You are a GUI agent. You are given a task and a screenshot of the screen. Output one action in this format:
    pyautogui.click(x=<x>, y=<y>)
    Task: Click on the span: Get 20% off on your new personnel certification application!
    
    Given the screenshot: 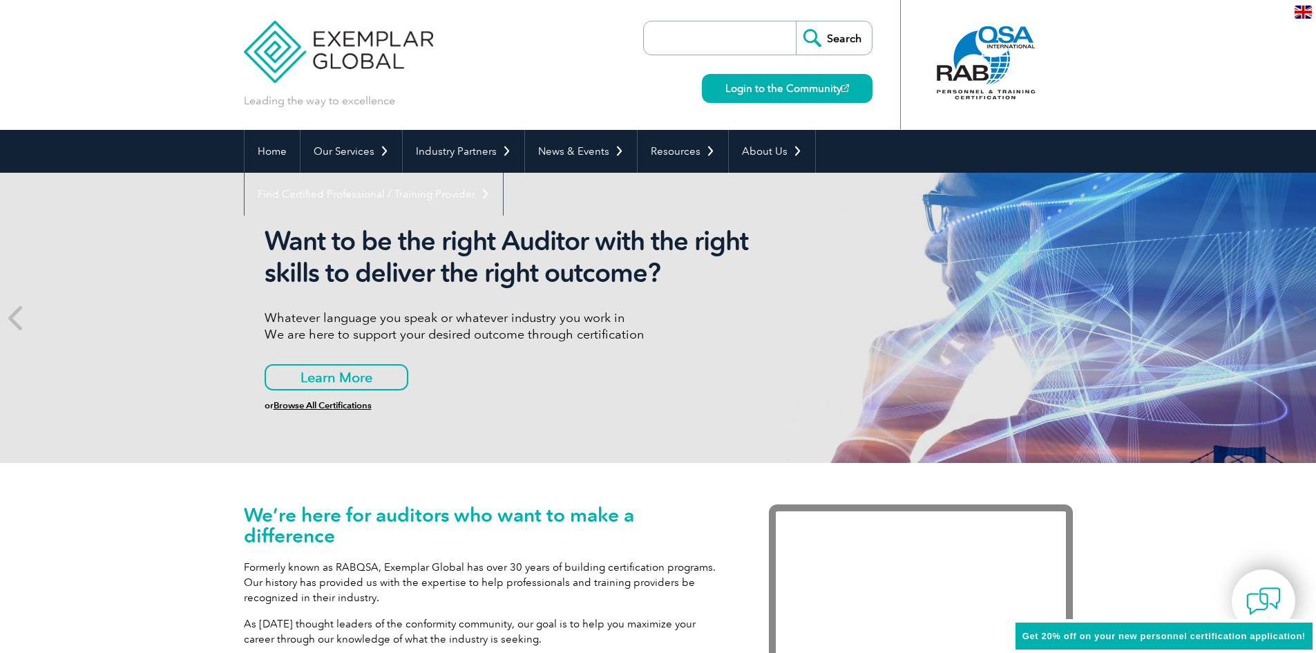 What is the action you would take?
    pyautogui.click(x=1164, y=635)
    